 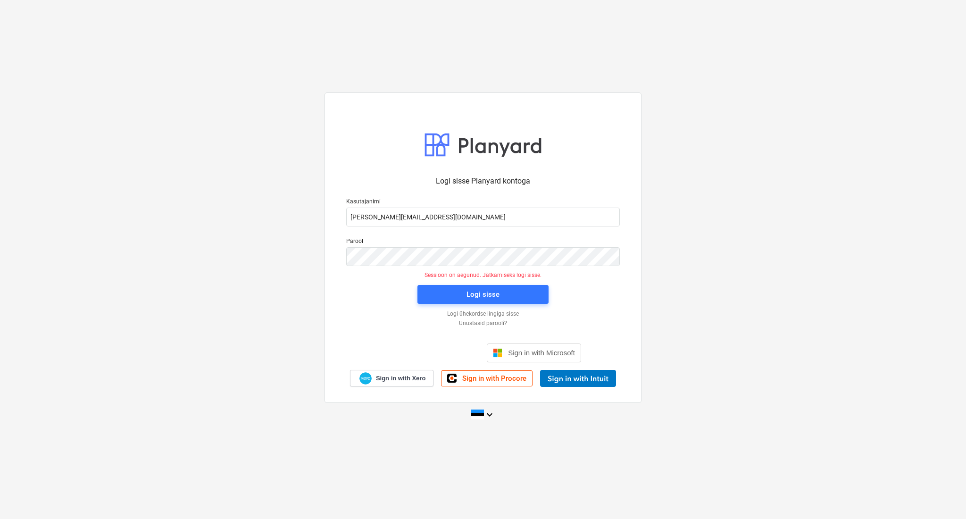 What do you see at coordinates (392, 378) in the screenshot?
I see `a: Sign in with Xero` at bounding box center [392, 378].